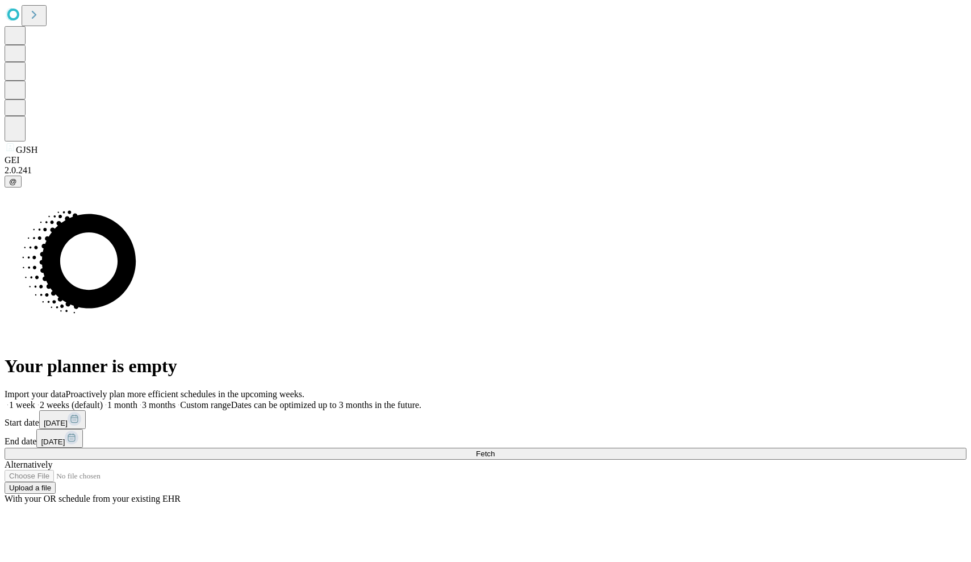 This screenshot has height=562, width=971. What do you see at coordinates (205, 404) in the screenshot?
I see `span: Custom range` at bounding box center [205, 404].